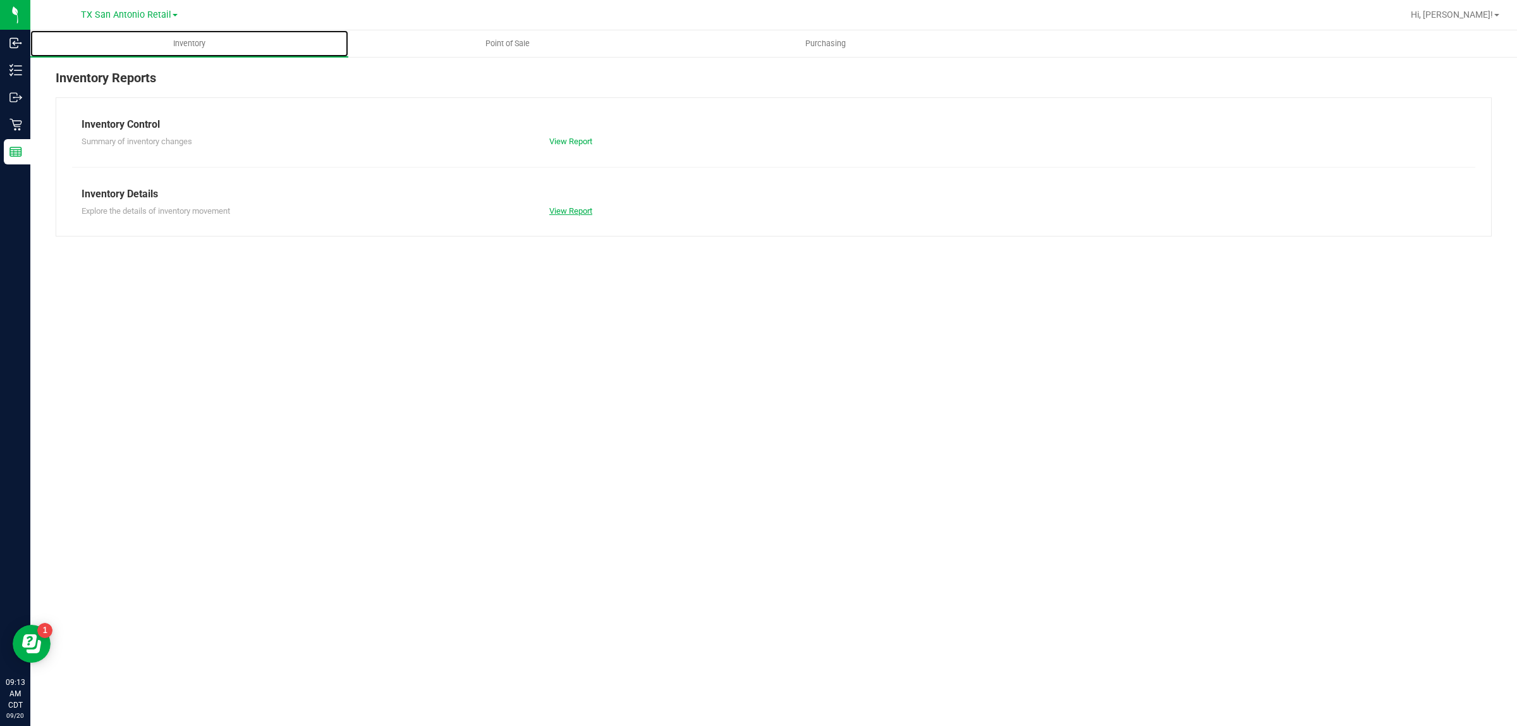 This screenshot has height=726, width=1517. I want to click on p: 09/20, so click(15, 715).